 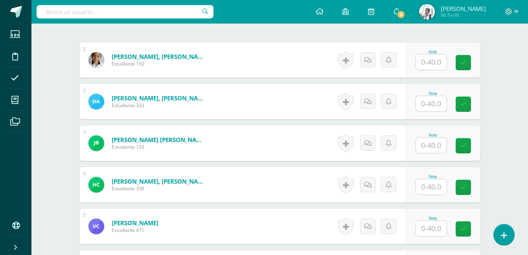 What do you see at coordinates (96, 185) in the screenshot?
I see `img: cd2e550fa78300789e8b82faf709bded.png` at bounding box center [96, 185].